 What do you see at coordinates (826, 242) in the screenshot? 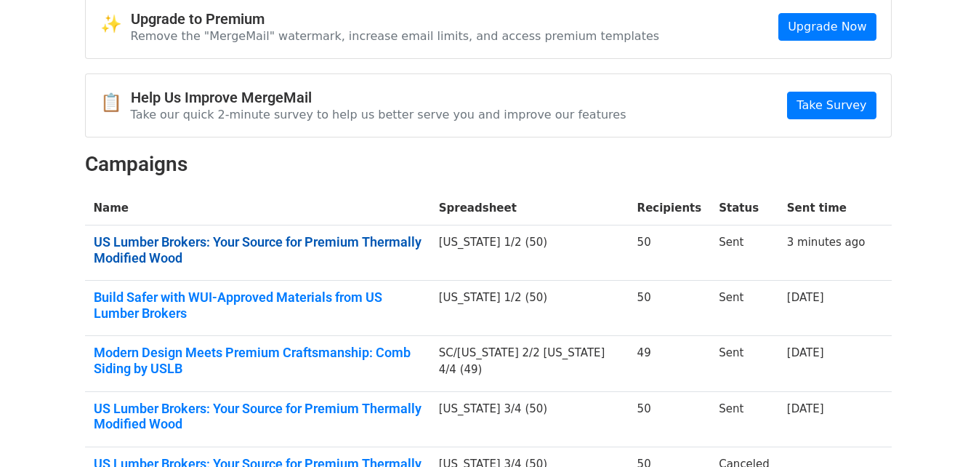
I see `a: 3 minutes ago` at bounding box center [826, 242].